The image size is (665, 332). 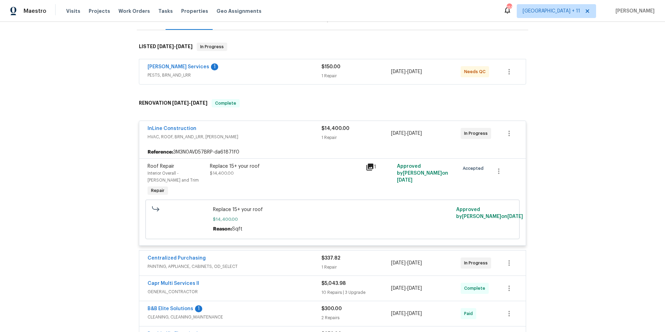 What do you see at coordinates (195, 11) in the screenshot?
I see `span: Properties` at bounding box center [195, 11].